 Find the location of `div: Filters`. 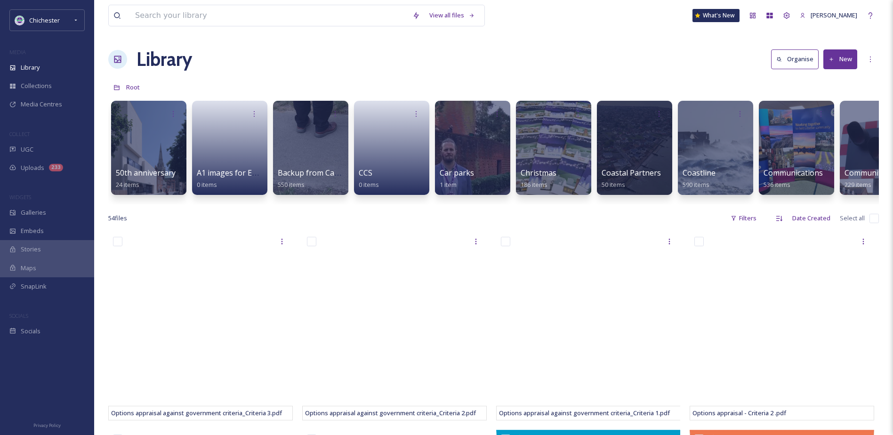

div: Filters is located at coordinates (743, 218).